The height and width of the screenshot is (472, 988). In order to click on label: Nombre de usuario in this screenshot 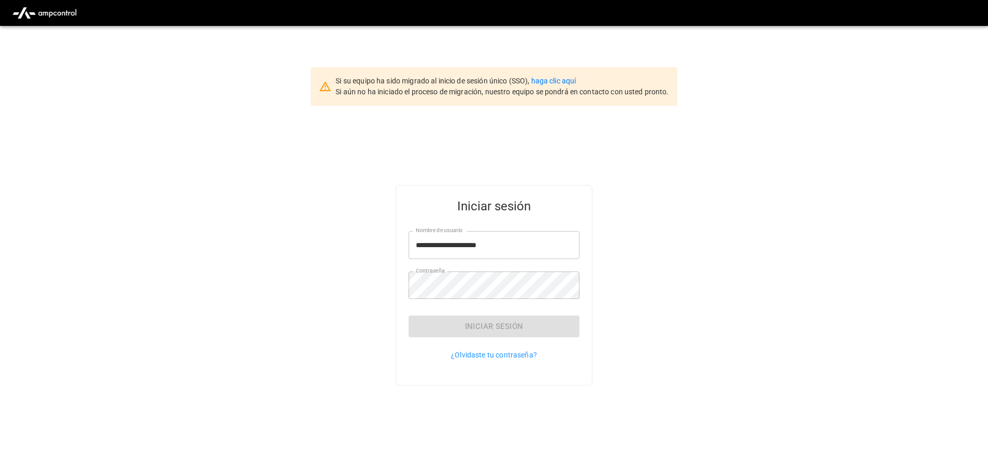, I will do `click(439, 230)`.